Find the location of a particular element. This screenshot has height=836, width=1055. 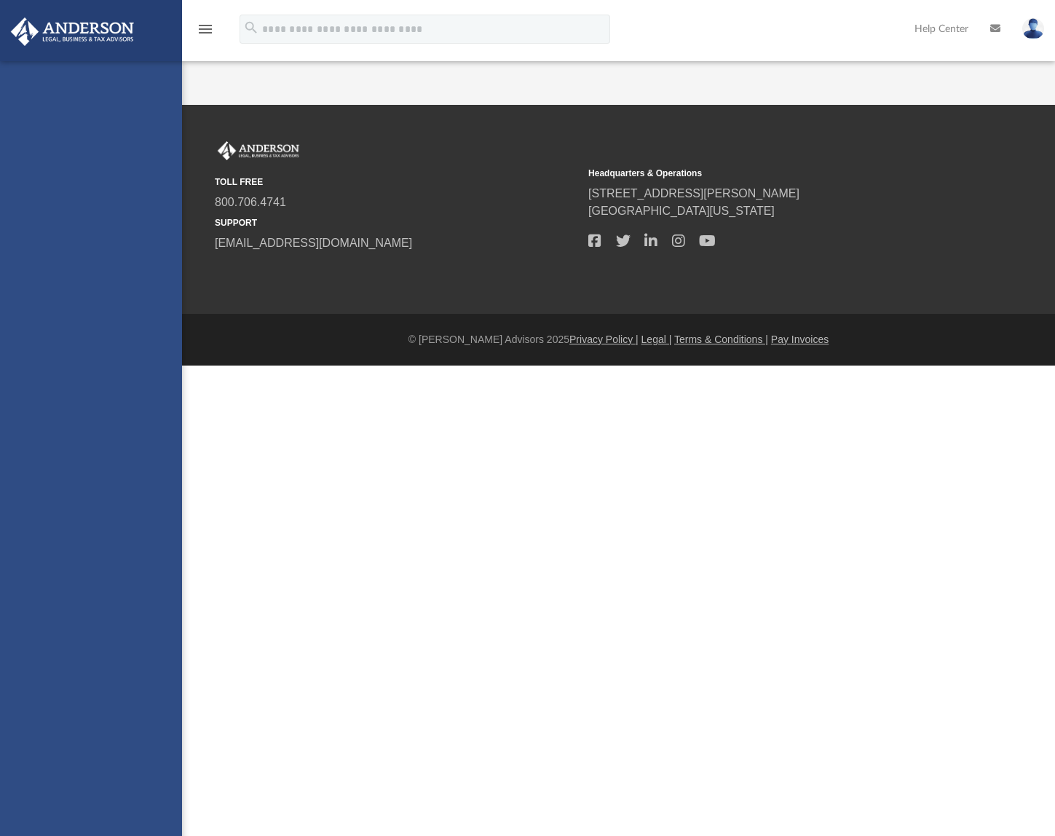

a: menu is located at coordinates (205, 33).